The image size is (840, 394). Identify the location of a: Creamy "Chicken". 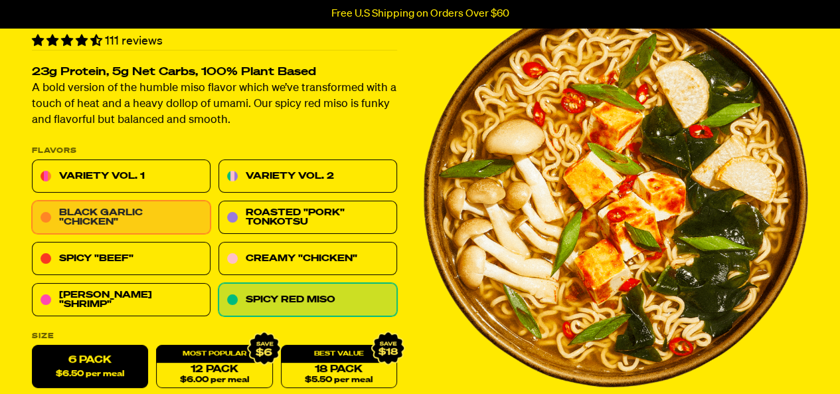
(308, 259).